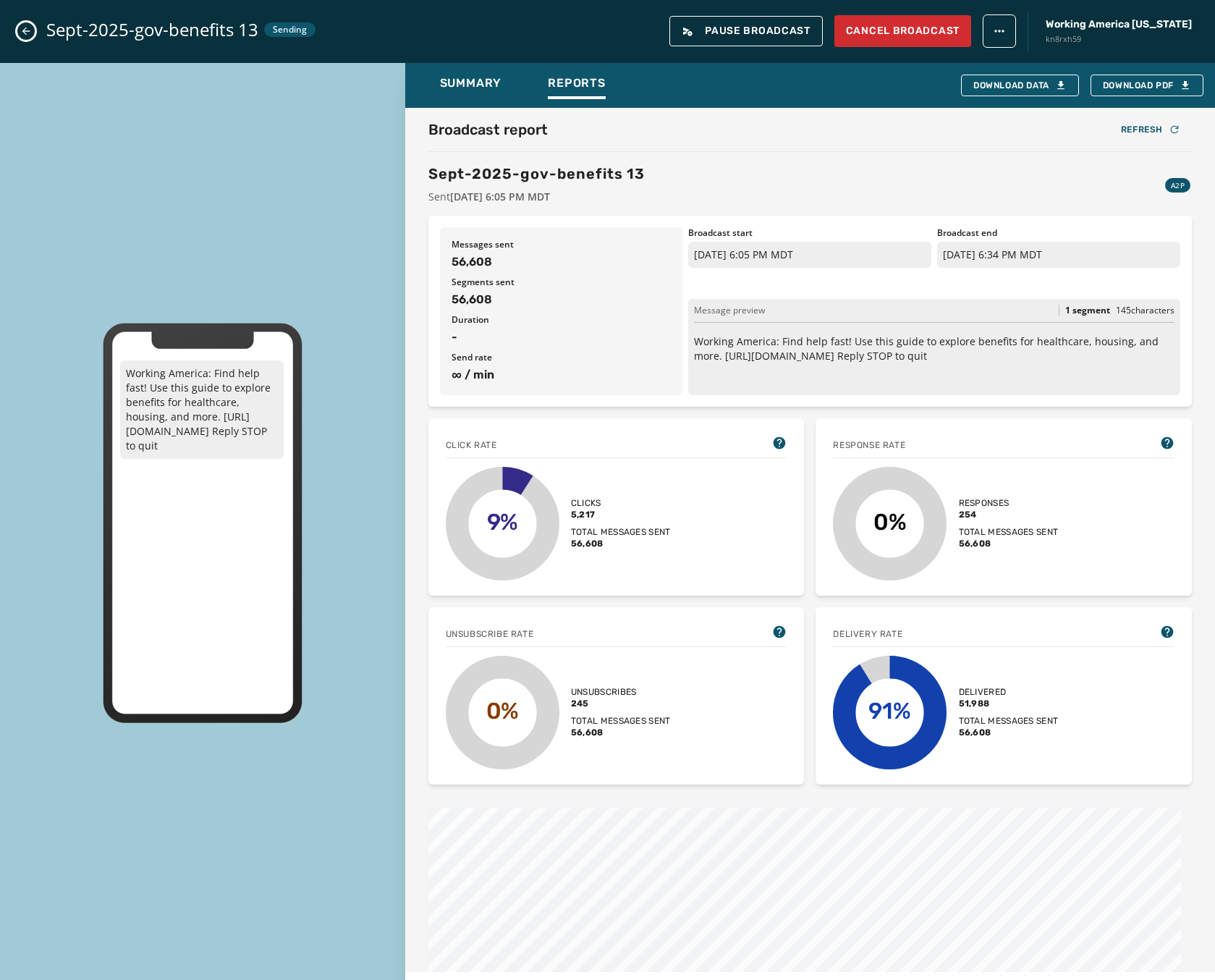 The width and height of the screenshot is (1215, 980). What do you see at coordinates (1020, 86) in the screenshot?
I see `div: Download Data` at bounding box center [1020, 86].